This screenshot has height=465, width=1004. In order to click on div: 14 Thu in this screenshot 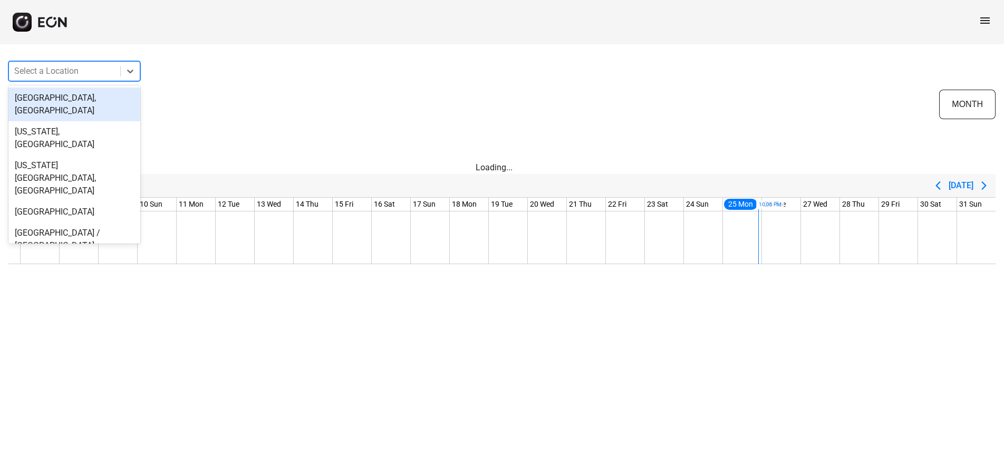, I will do `click(307, 204)`.